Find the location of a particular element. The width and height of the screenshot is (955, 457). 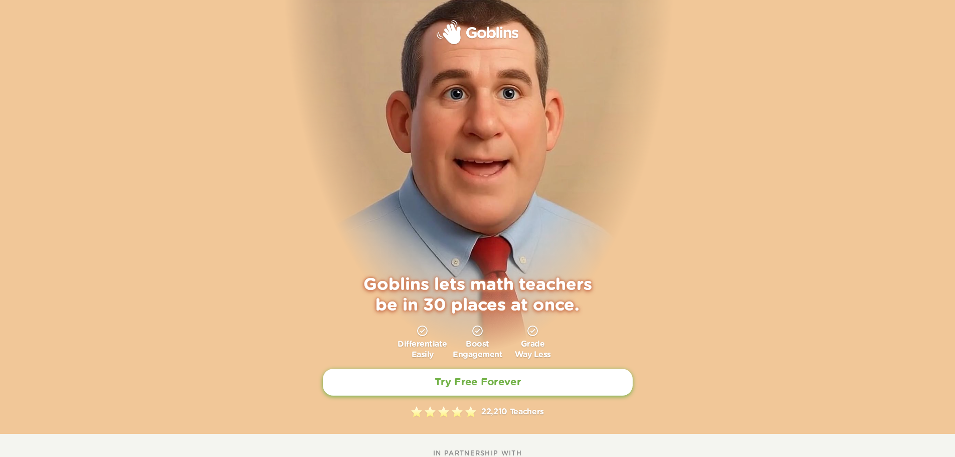

p: Grade Way Less is located at coordinates (533, 349).